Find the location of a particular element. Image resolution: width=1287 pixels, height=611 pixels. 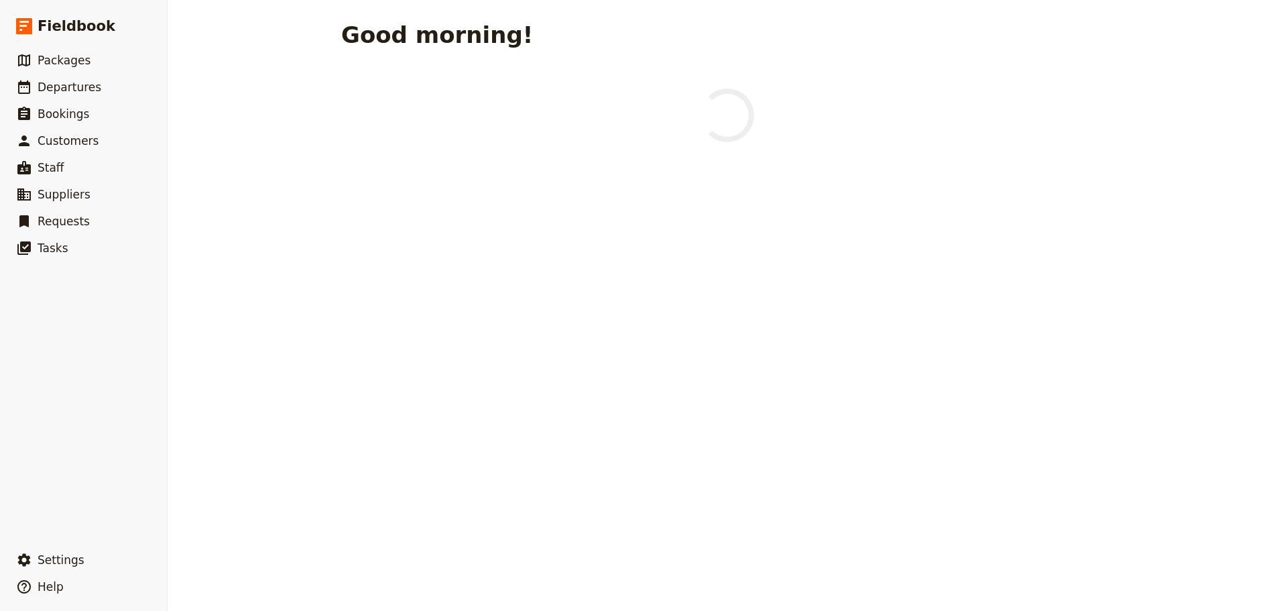

span: Departures is located at coordinates (69, 87).